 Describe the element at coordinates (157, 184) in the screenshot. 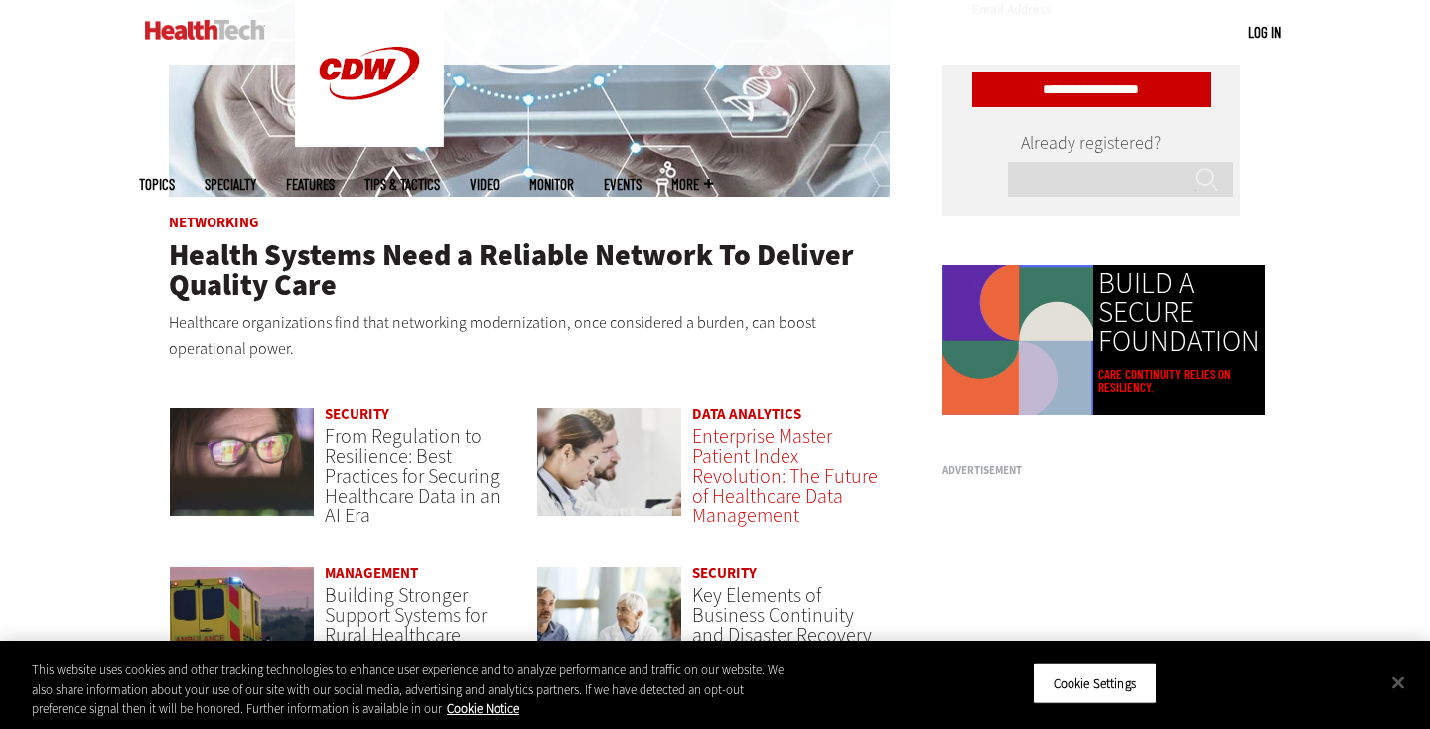

I see `span: Topics` at that location.